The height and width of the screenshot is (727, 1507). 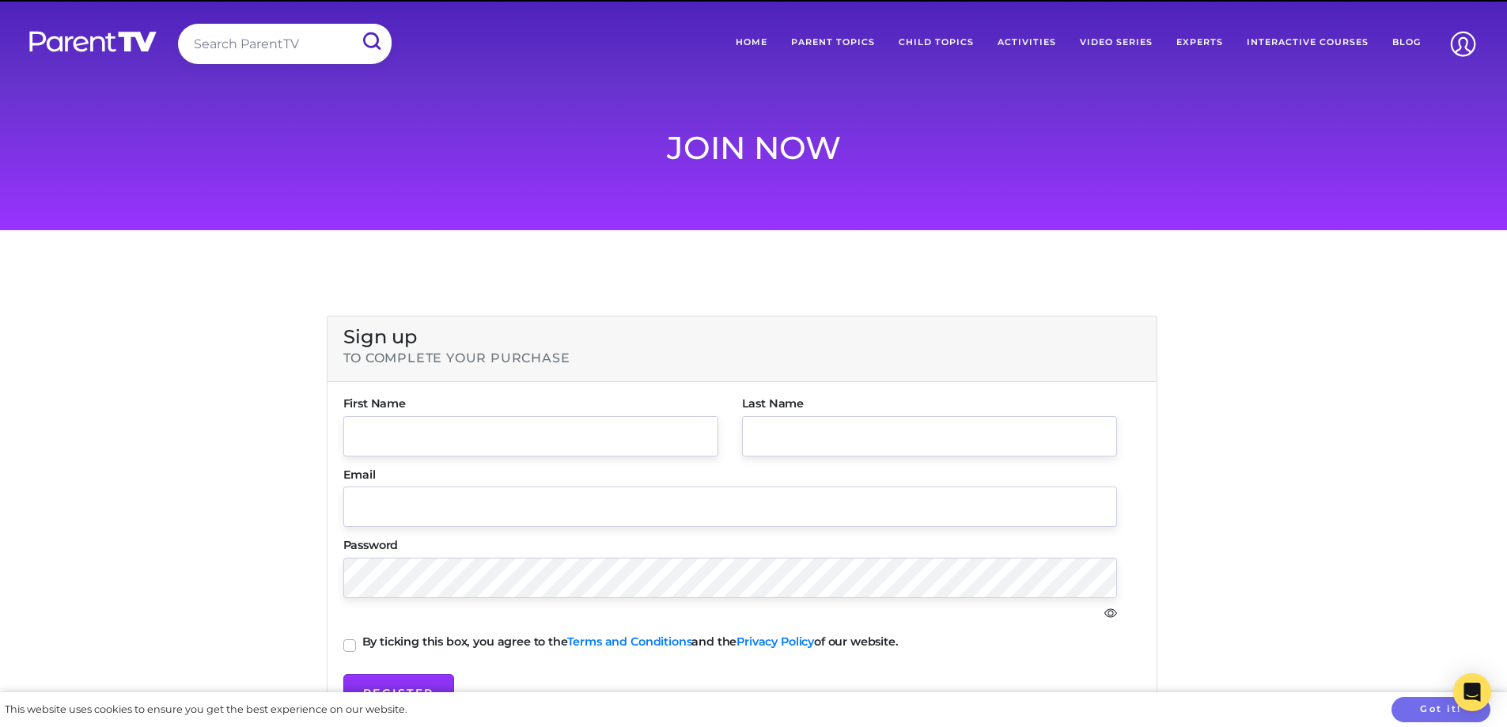 I want to click on img: Account, so click(x=1463, y=44).